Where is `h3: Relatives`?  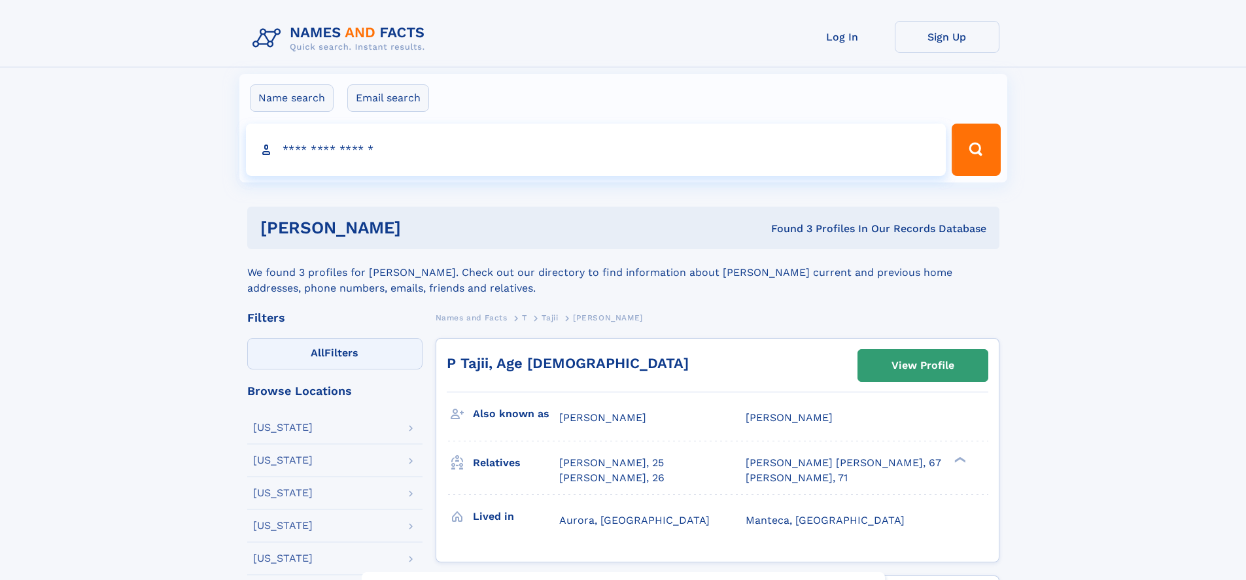
h3: Relatives is located at coordinates (516, 463).